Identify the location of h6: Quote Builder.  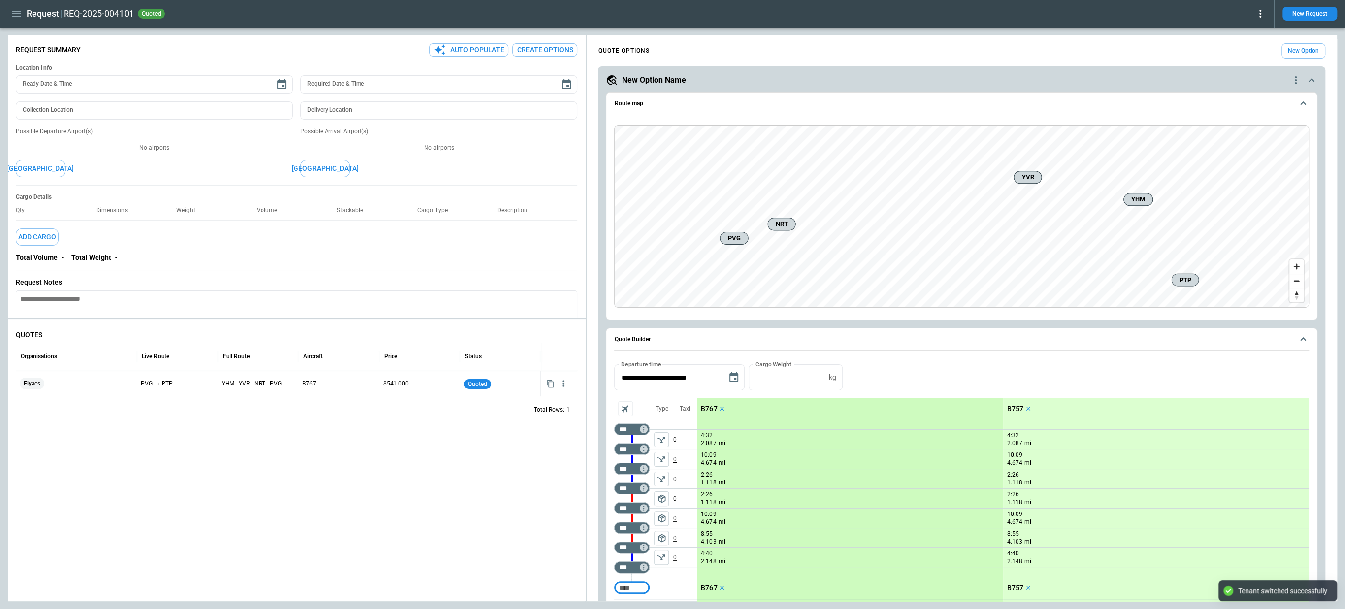
(632, 339).